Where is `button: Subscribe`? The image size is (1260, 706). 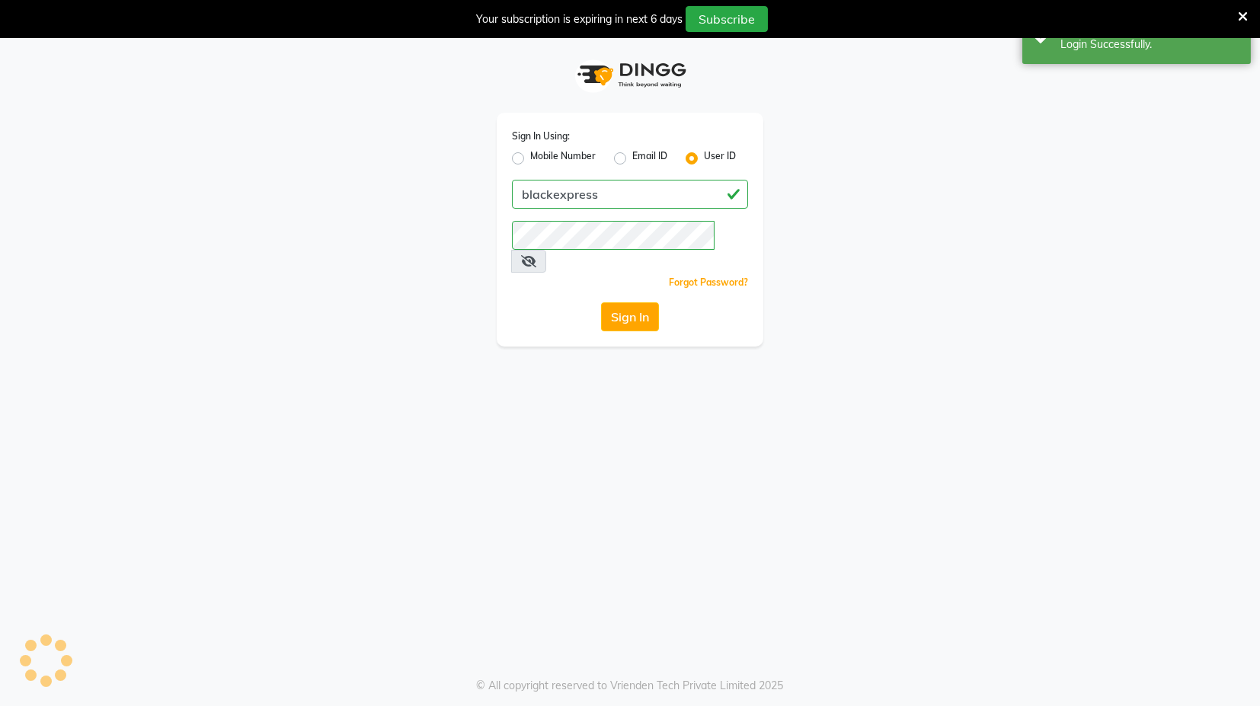
button: Subscribe is located at coordinates (727, 19).